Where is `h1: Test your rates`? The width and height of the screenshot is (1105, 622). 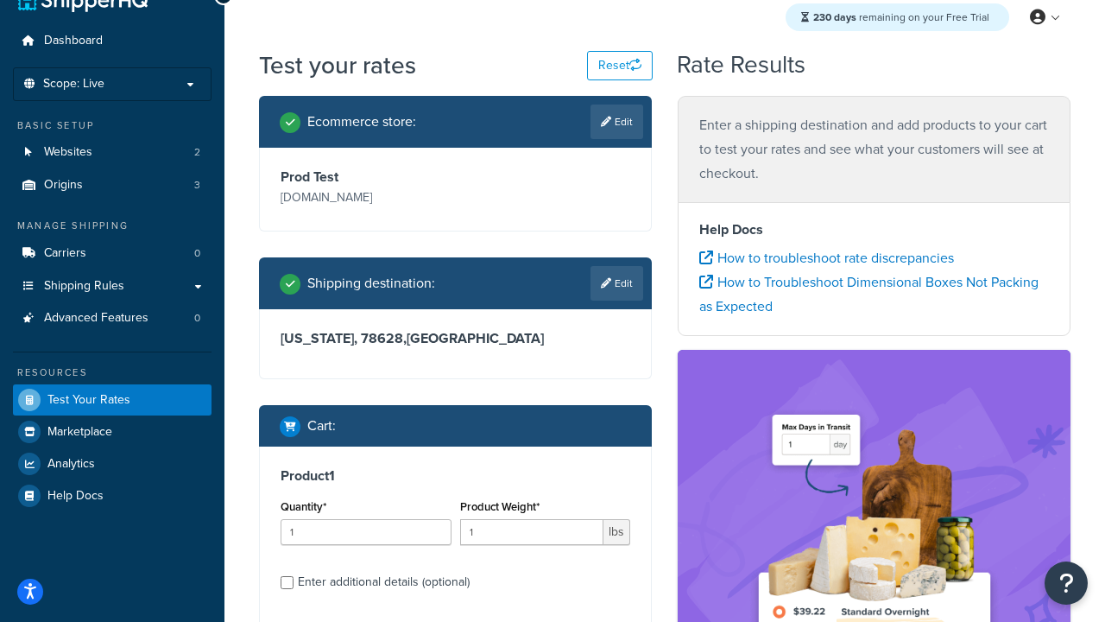
h1: Test your rates is located at coordinates (338, 65).